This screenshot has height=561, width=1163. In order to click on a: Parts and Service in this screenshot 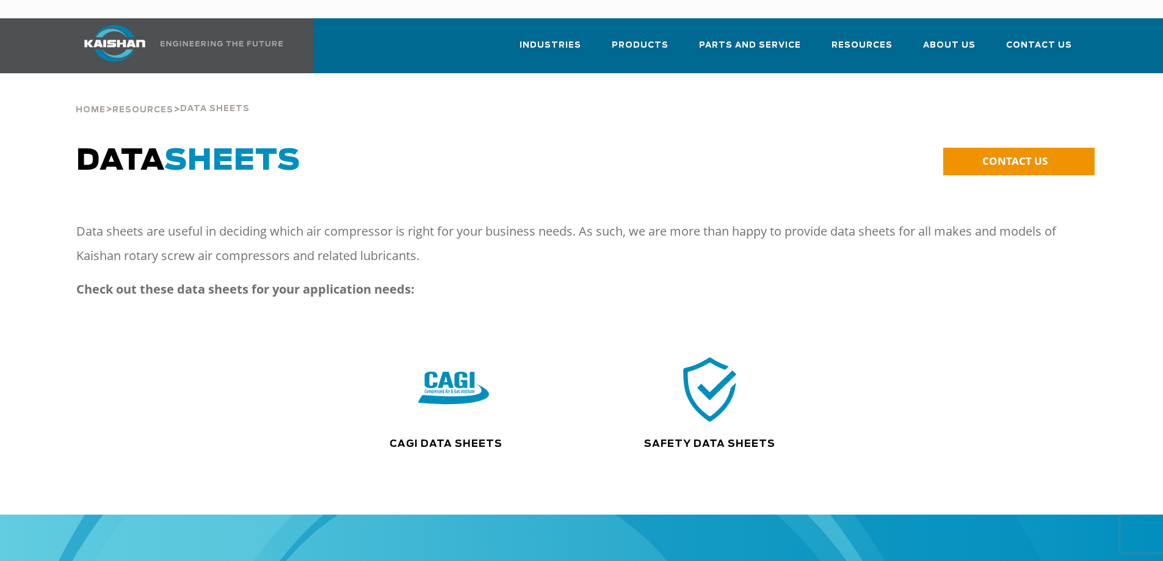, I will do `click(750, 50)`.